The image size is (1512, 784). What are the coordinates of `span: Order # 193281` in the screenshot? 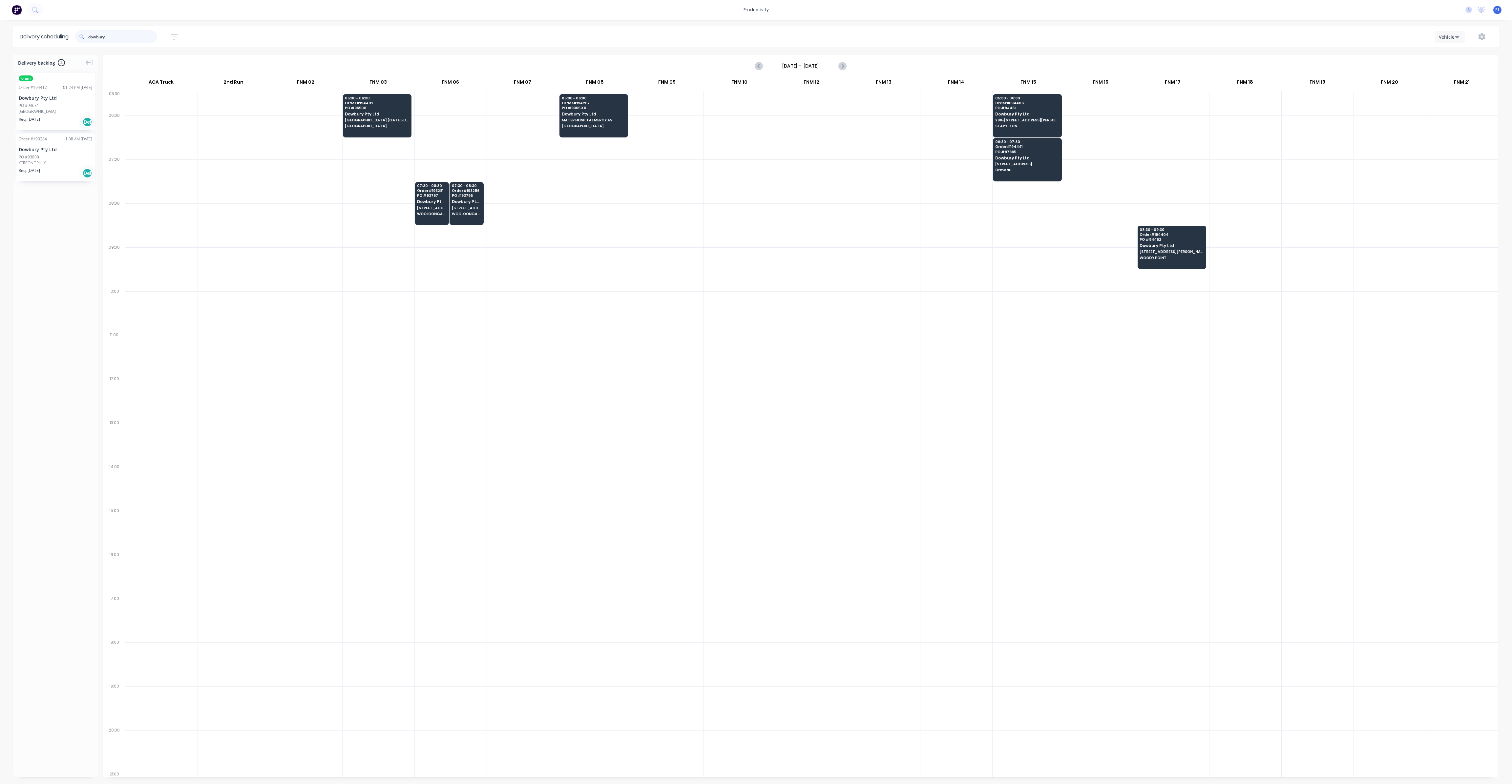 It's located at (432, 191).